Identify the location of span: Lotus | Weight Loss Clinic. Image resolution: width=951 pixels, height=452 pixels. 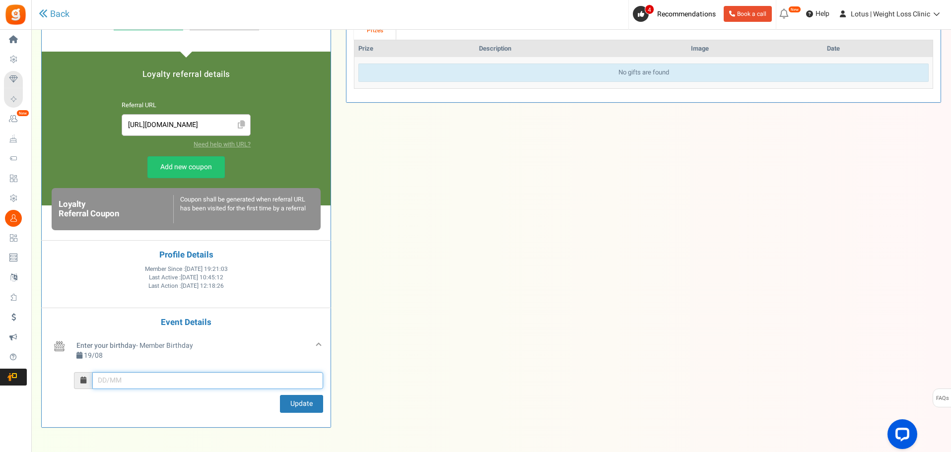
(891, 14).